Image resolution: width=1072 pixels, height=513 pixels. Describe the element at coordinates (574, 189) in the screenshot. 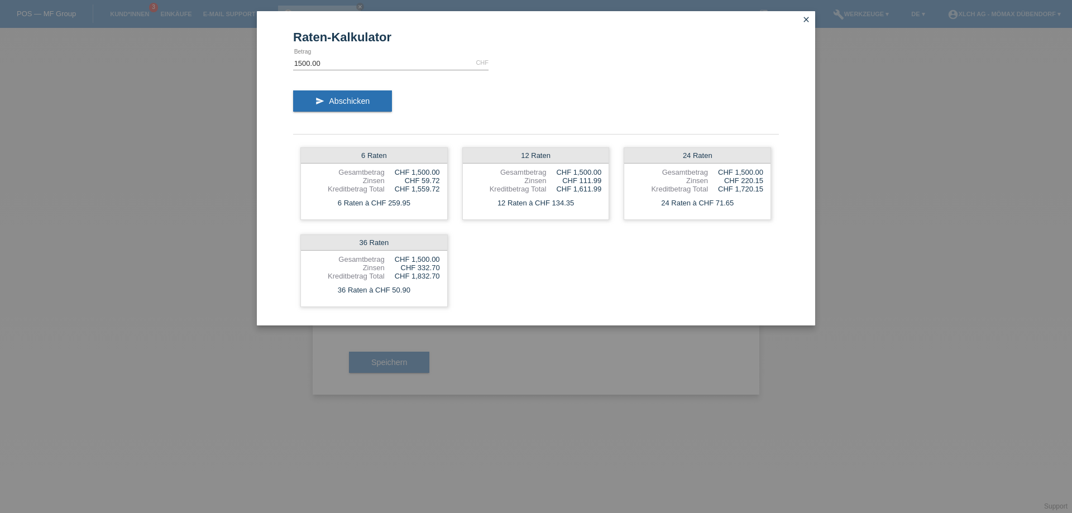

I see `div: CHF 1,611.99` at that location.